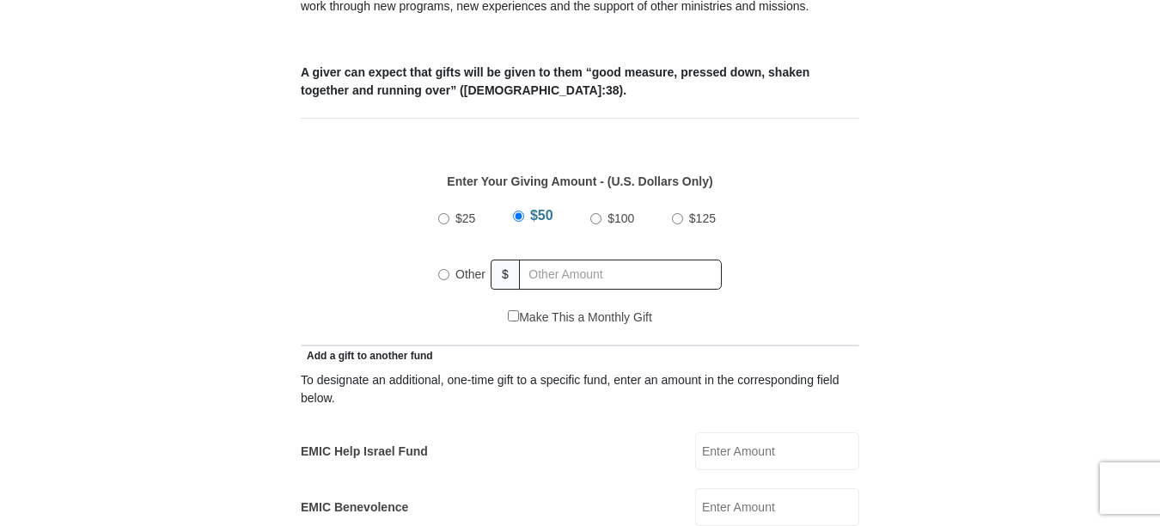 The height and width of the screenshot is (526, 1160). What do you see at coordinates (620, 218) in the screenshot?
I see `span: $100` at bounding box center [620, 218].